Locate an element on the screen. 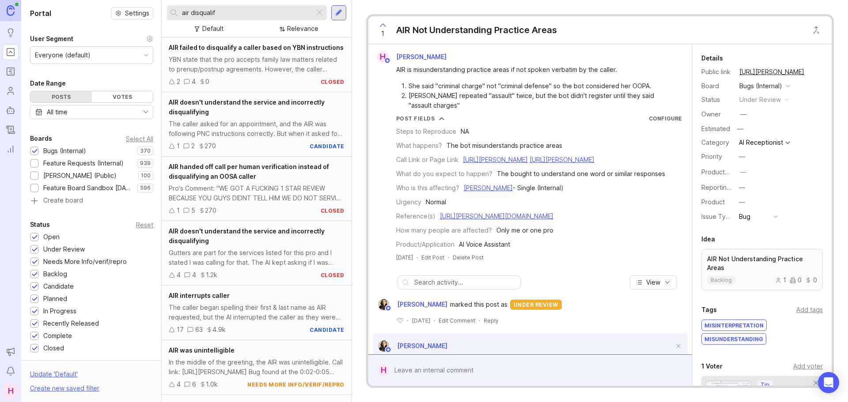 This screenshot has height=402, width=848. div: Estimated is located at coordinates (715, 129).